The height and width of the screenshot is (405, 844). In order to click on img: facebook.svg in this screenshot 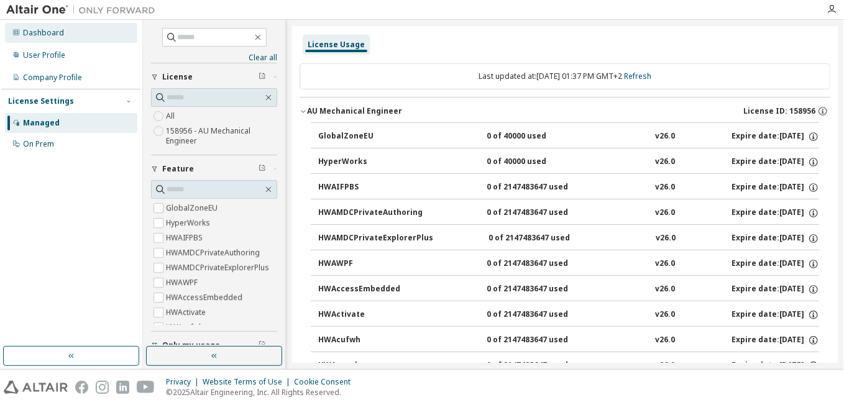, I will do `click(81, 387)`.